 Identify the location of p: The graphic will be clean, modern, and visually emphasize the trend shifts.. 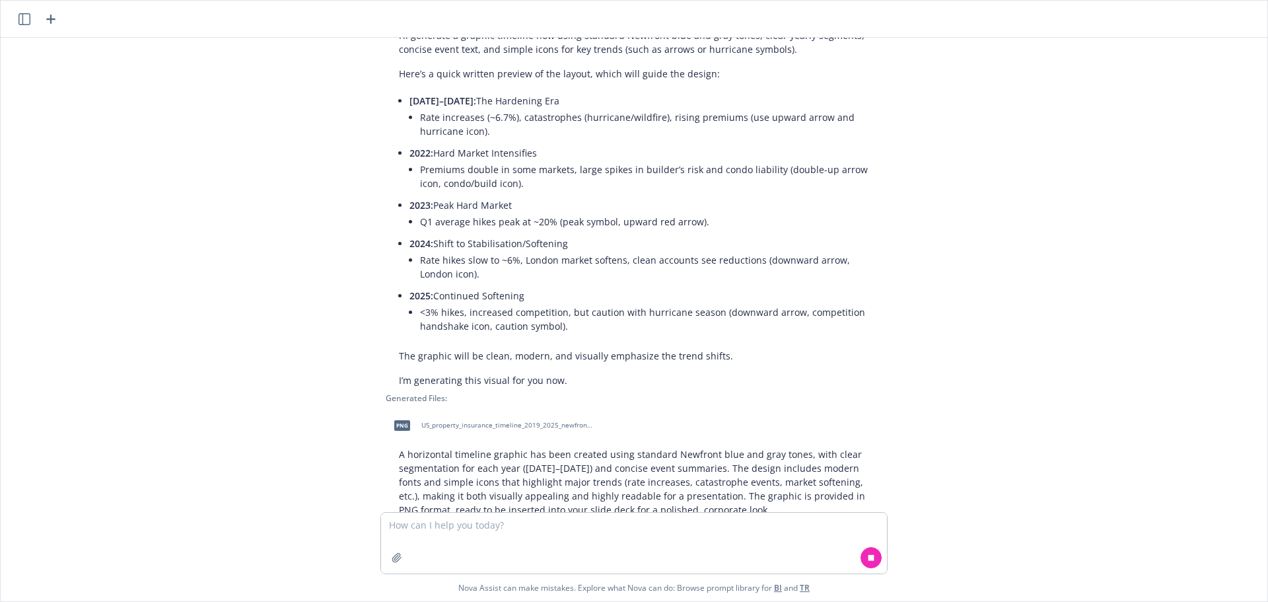
(639, 355).